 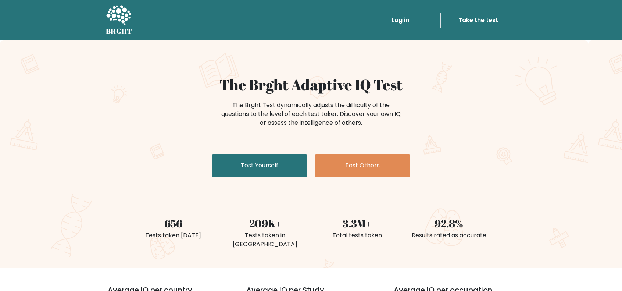 What do you see at coordinates (362, 165) in the screenshot?
I see `a: Test Others` at bounding box center [362, 165].